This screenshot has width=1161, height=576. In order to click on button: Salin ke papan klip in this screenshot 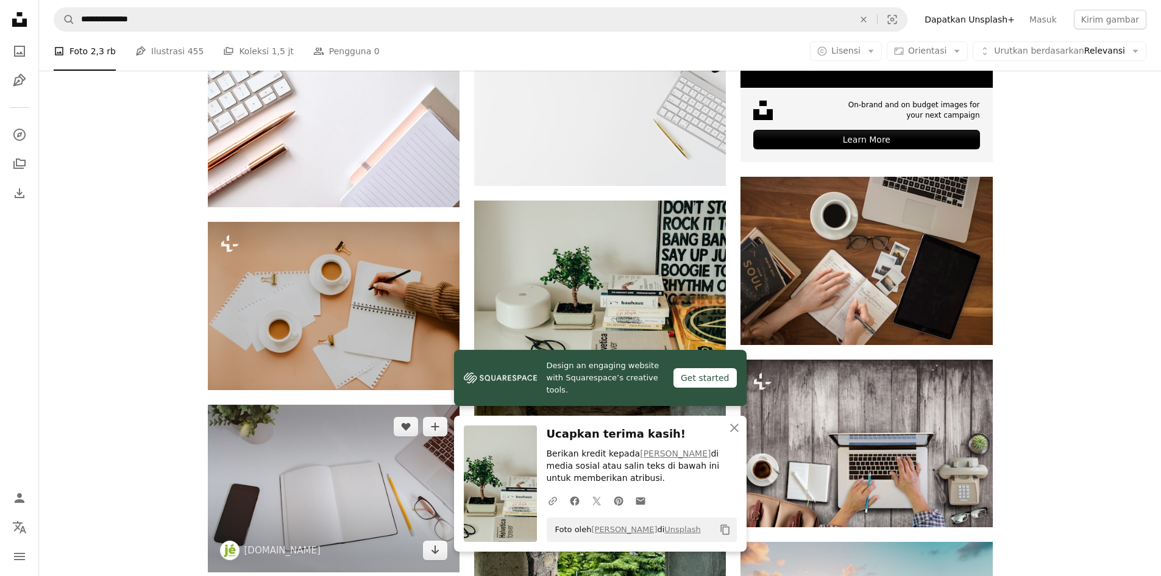, I will do `click(725, 530)`.